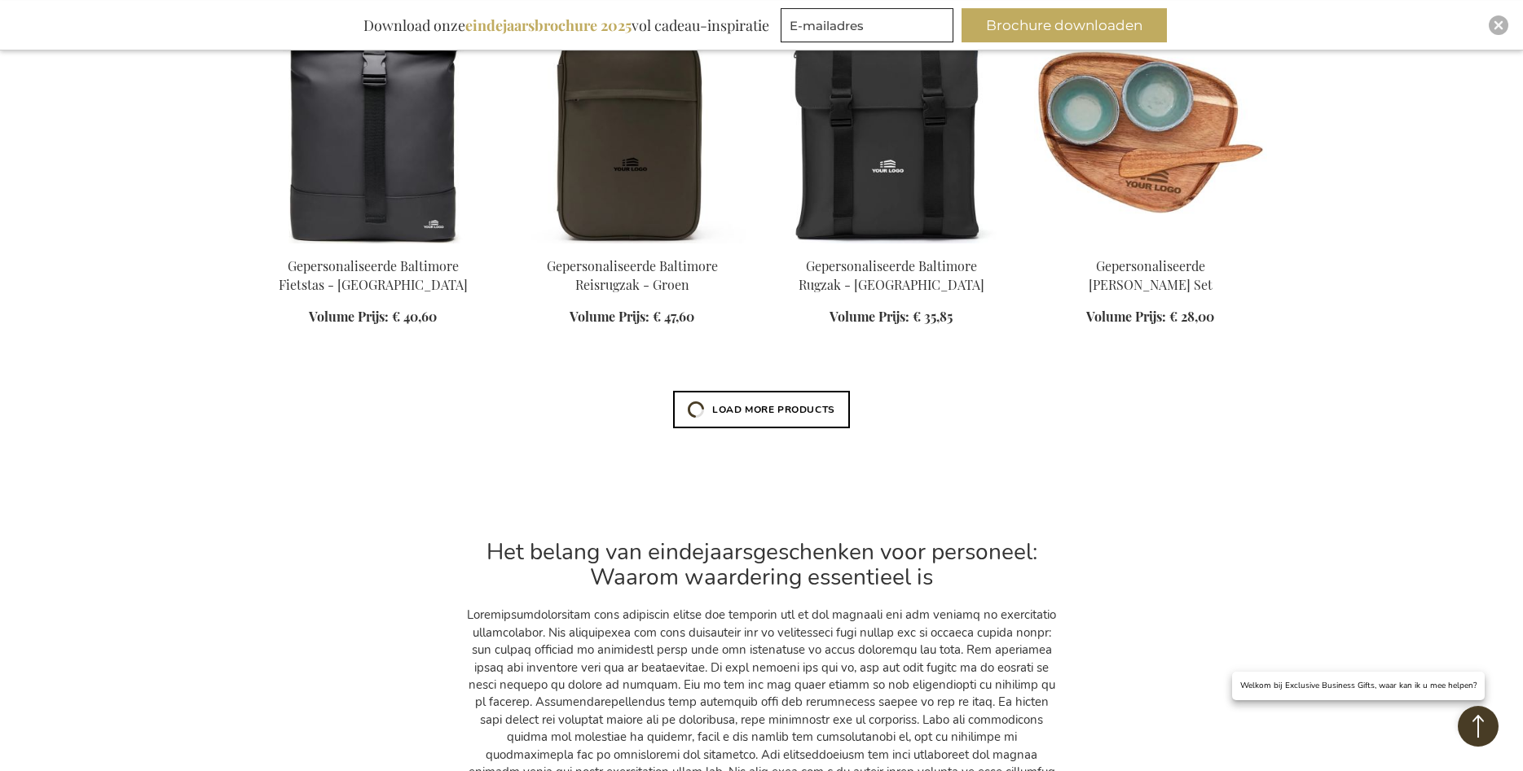 The width and height of the screenshot is (1523, 771). What do you see at coordinates (632, 130) in the screenshot?
I see `img: Personalised Baltimore Travel Backpack - Green` at bounding box center [632, 130].